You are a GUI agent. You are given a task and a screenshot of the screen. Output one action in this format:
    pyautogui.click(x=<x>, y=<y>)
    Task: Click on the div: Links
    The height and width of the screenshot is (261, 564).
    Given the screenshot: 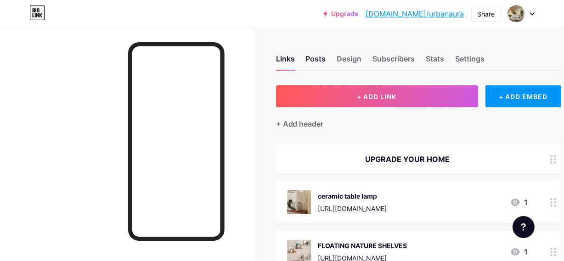 What is the action you would take?
    pyautogui.click(x=285, y=62)
    